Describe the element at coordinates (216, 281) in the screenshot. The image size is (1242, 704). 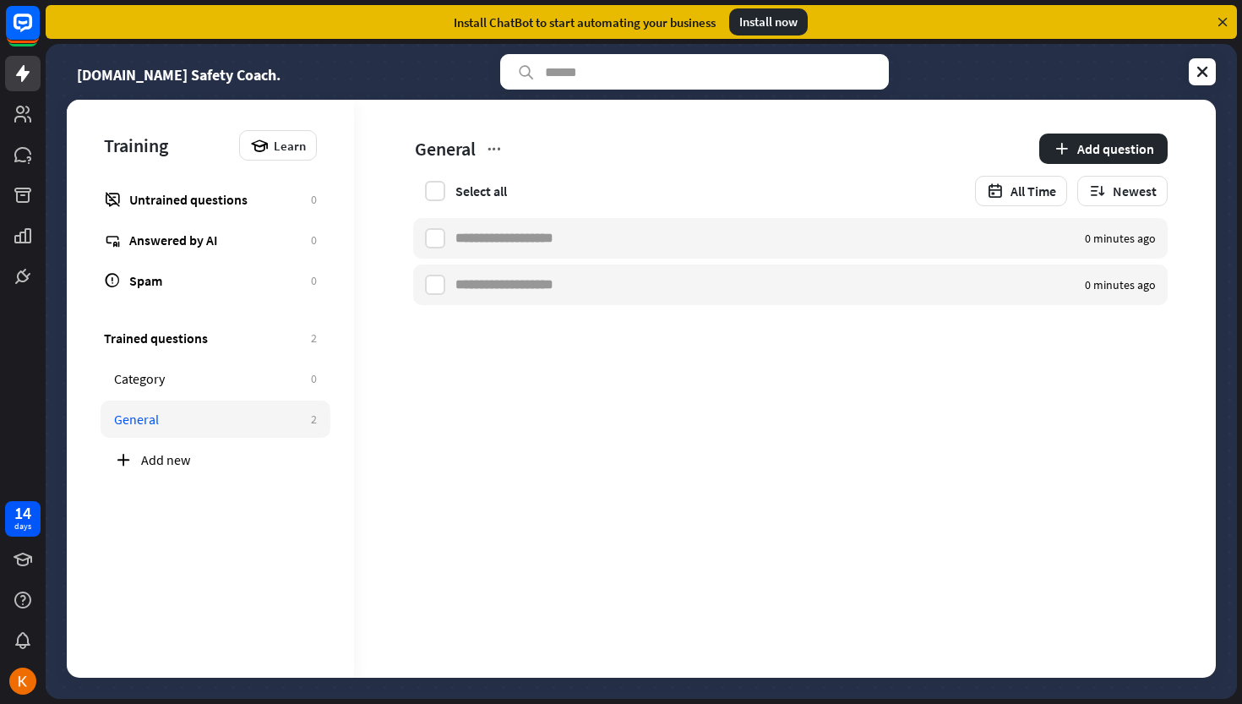
I see `div: Spam` at that location.